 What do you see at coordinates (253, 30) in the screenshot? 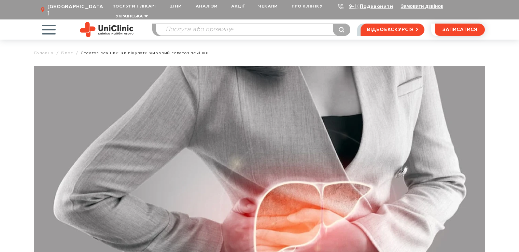
I see `input: Послуга або прізвище` at bounding box center [253, 30].